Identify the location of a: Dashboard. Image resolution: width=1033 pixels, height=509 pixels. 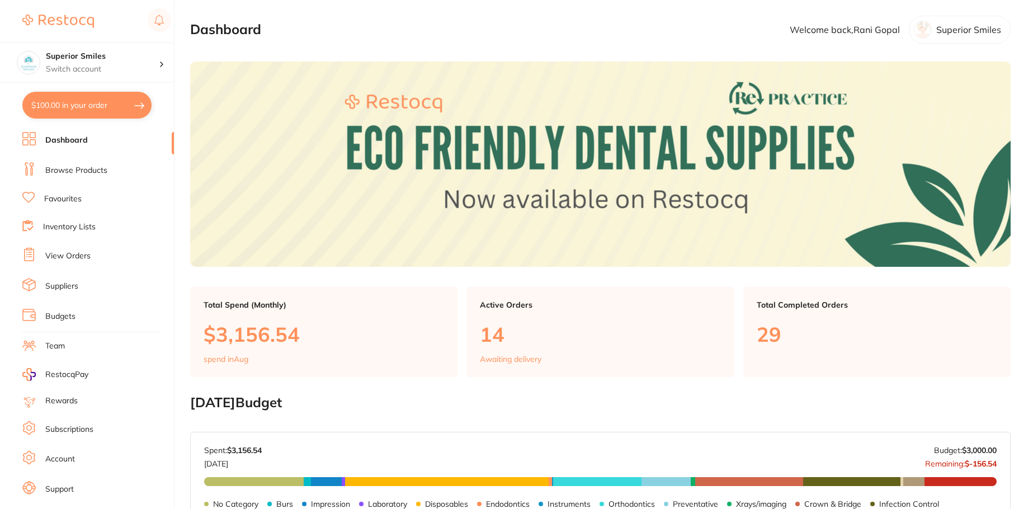
(67, 140).